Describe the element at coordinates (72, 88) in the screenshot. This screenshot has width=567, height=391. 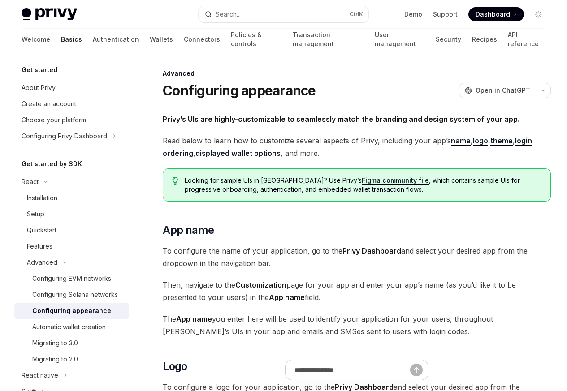
I see `a: About Privy` at that location.